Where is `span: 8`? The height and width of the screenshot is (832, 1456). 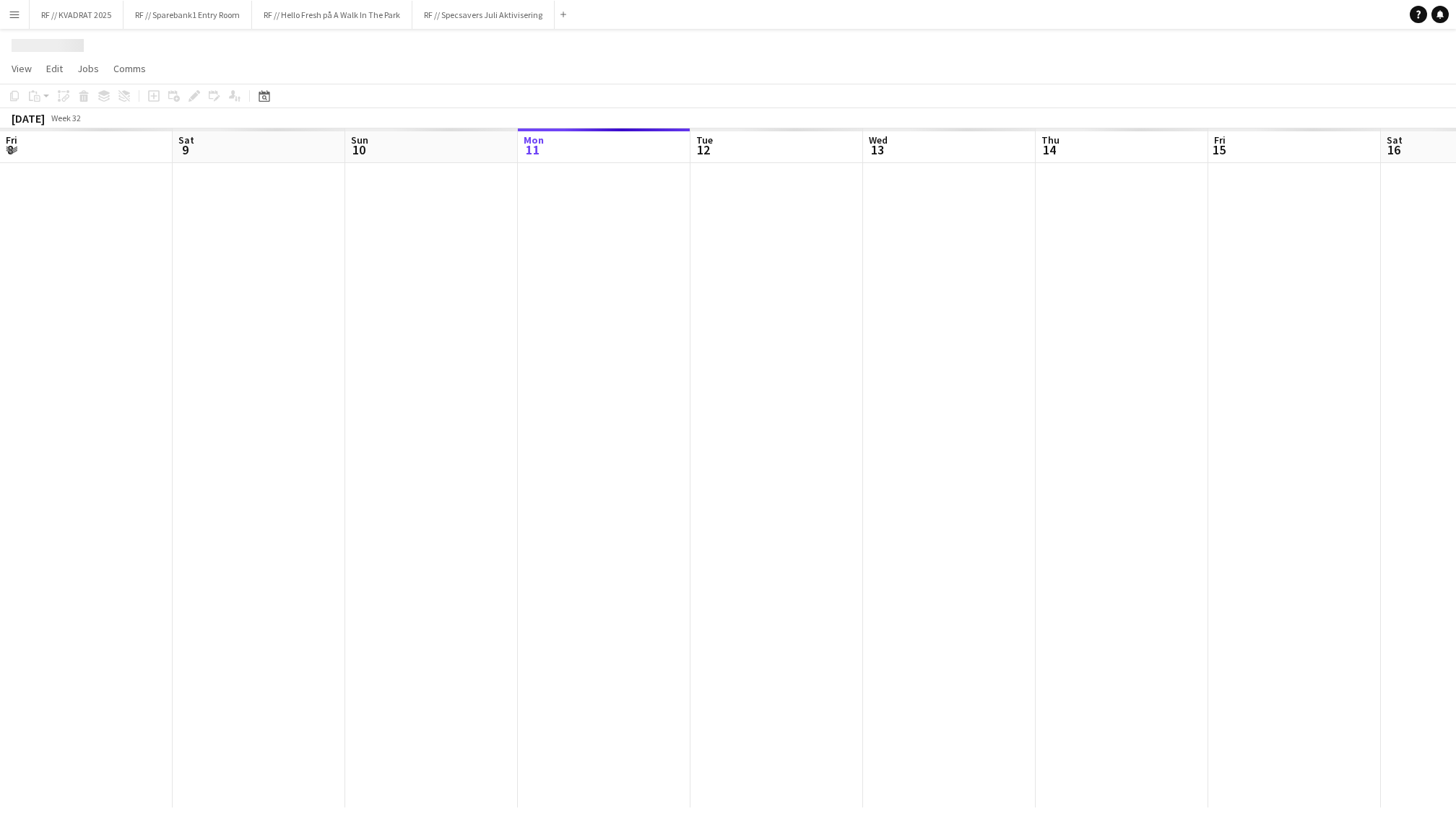
span: 8 is located at coordinates (10, 149).